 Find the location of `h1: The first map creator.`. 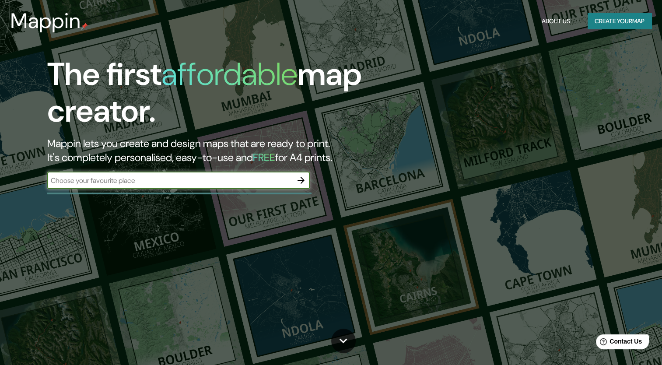

h1: The first map creator. is located at coordinates (213, 96).